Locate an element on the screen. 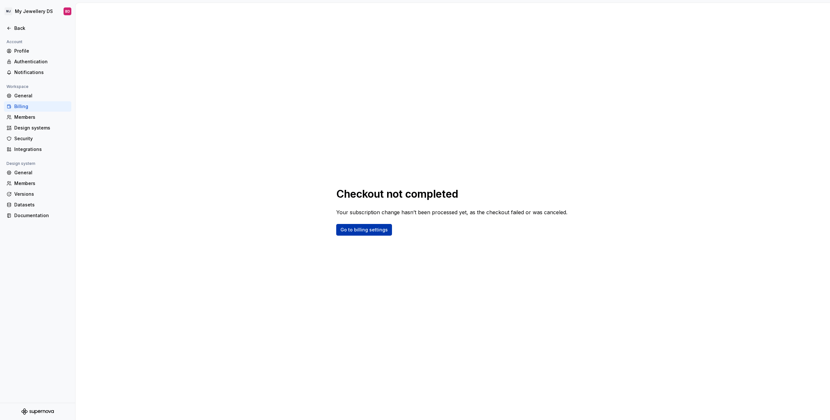 Image resolution: width=830 pixels, height=420 pixels. div: Billing is located at coordinates (42, 106).